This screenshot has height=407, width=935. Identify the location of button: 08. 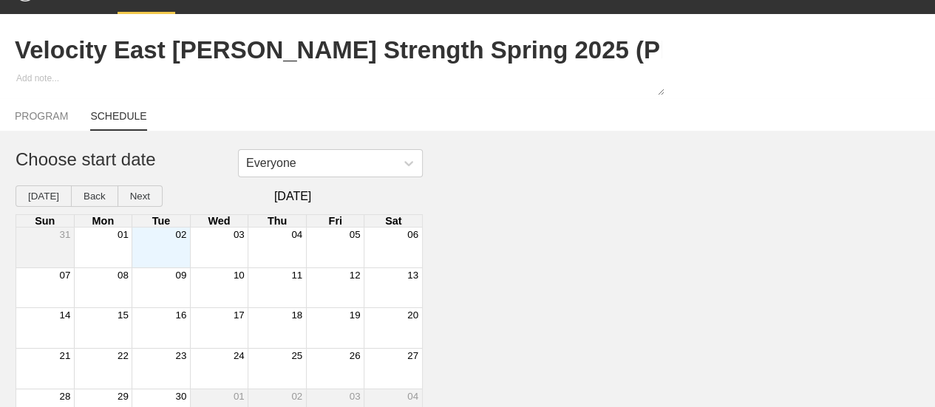
(123, 275).